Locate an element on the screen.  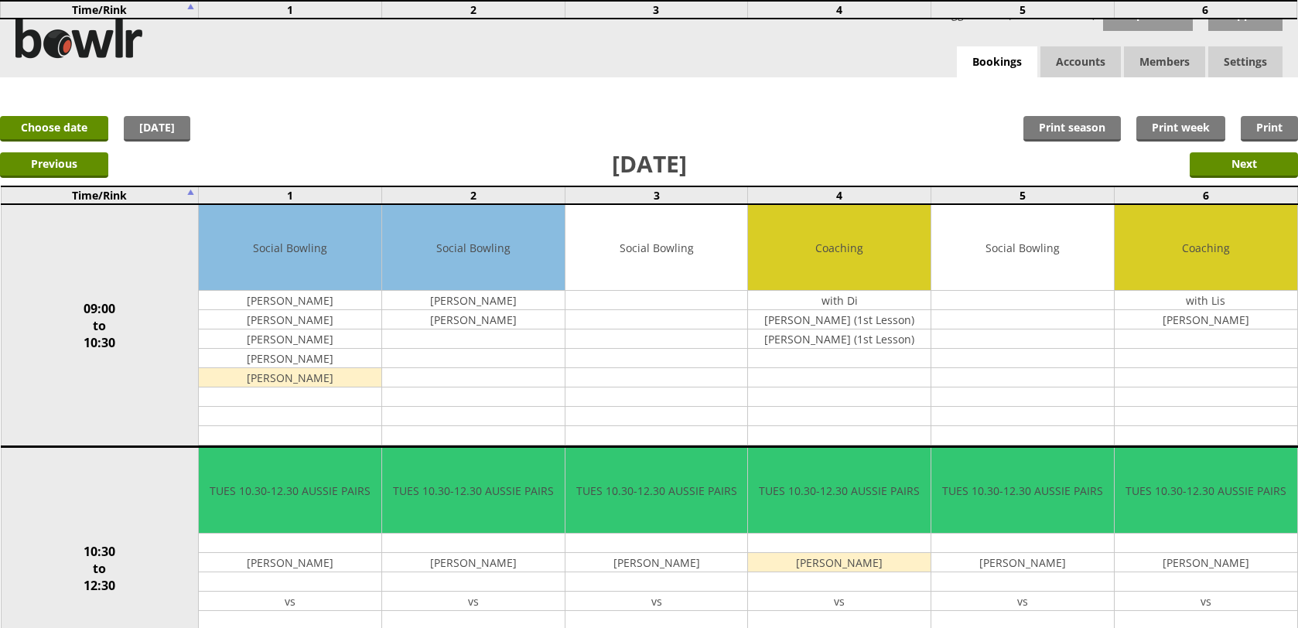
span: Members is located at coordinates (1164, 62).